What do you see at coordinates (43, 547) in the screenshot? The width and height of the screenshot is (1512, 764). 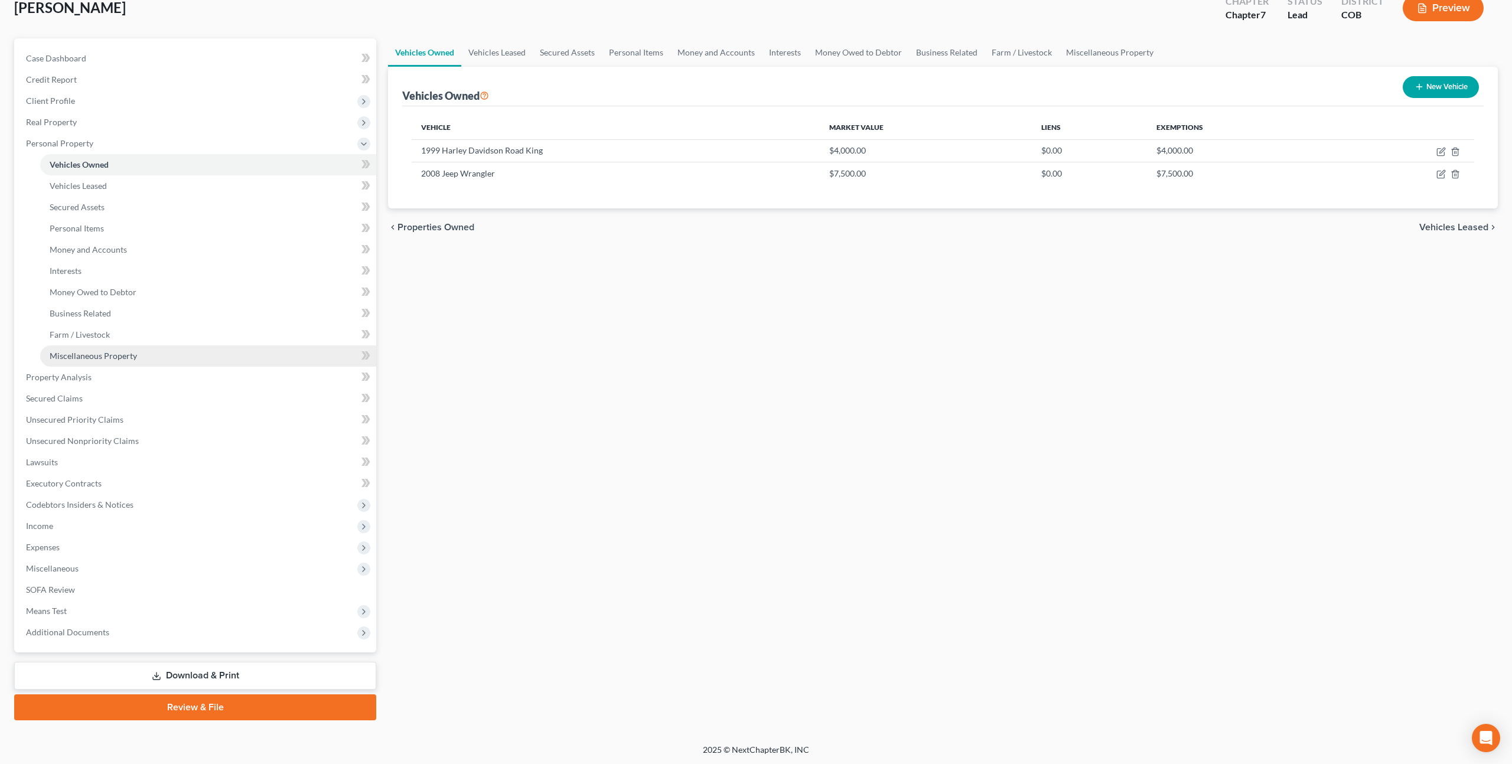 I see `span: Expenses` at bounding box center [43, 547].